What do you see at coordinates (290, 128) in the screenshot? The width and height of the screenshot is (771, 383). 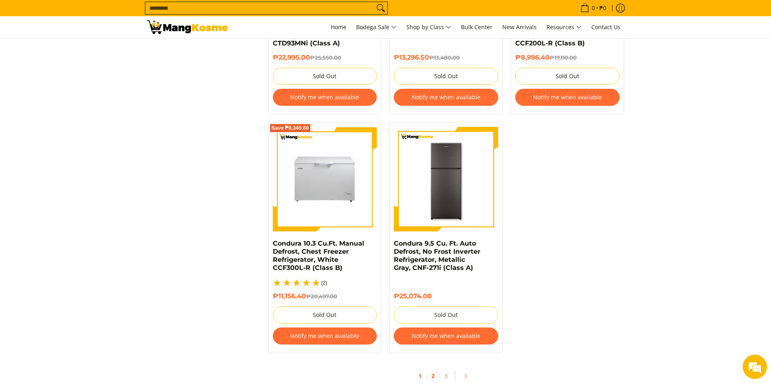 I see `span: Save ₱9,340.60` at bounding box center [290, 128].